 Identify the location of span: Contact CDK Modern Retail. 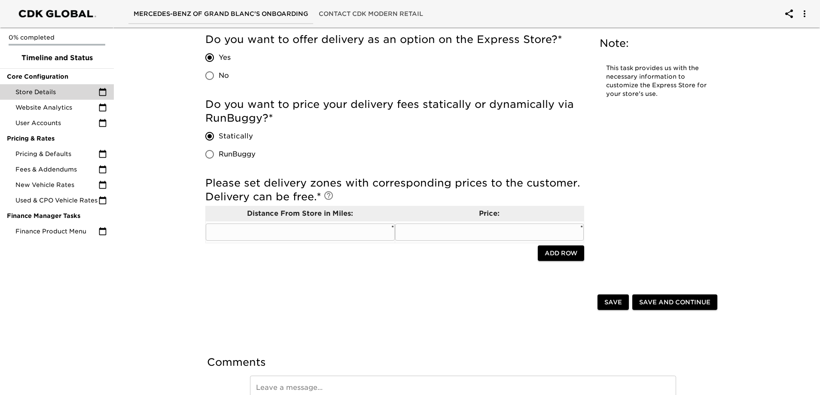
(370, 14).